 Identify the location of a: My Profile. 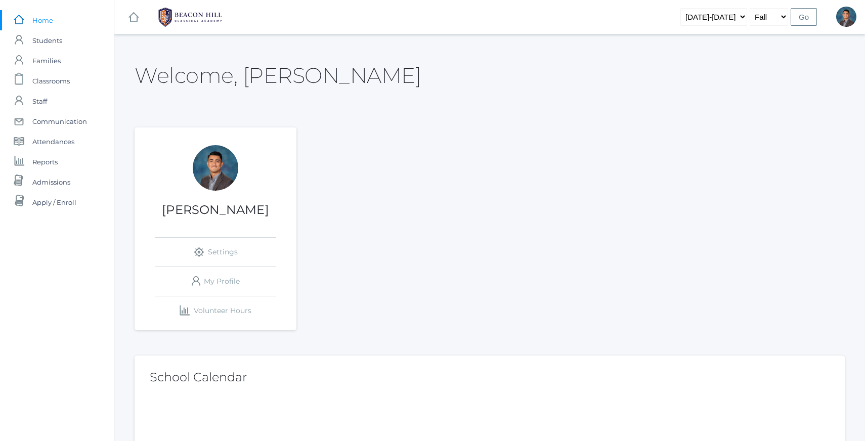
(216, 281).